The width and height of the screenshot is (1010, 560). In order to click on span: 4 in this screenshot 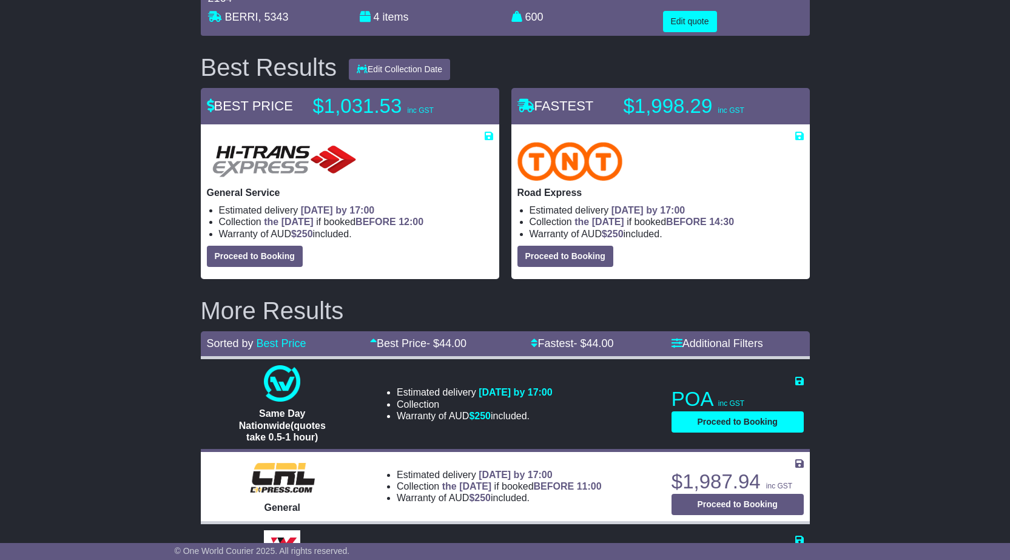, I will do `click(377, 17)`.